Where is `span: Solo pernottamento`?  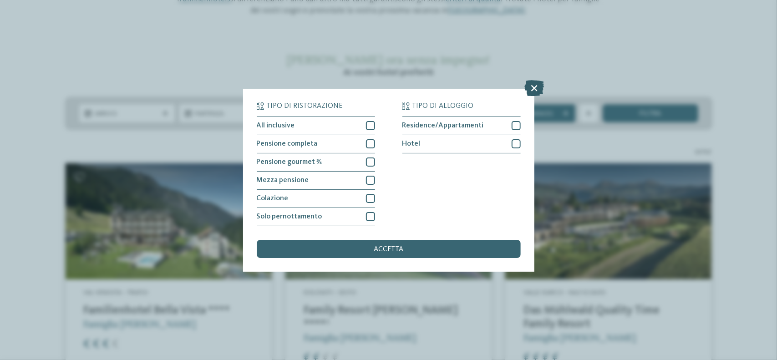
span: Solo pernottamento is located at coordinates (290, 217).